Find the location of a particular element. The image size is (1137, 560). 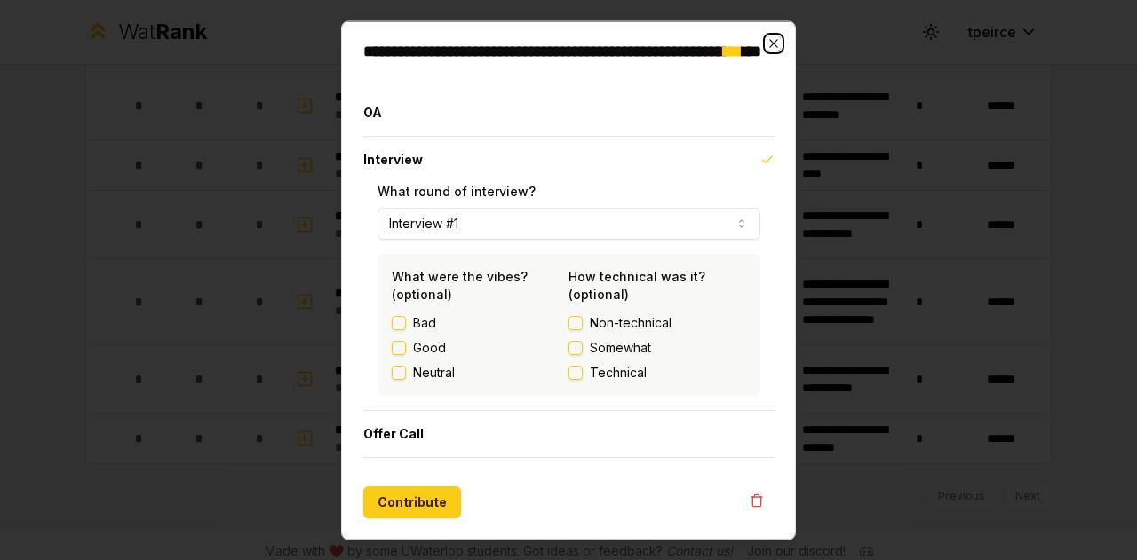

button: Technical is located at coordinates (575, 372).